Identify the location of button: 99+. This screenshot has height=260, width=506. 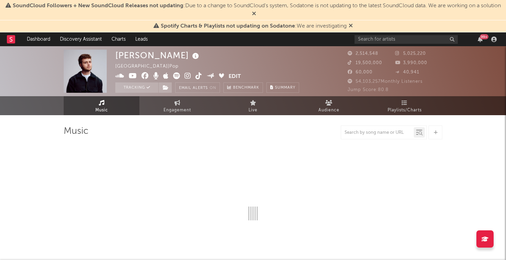
(480, 39).